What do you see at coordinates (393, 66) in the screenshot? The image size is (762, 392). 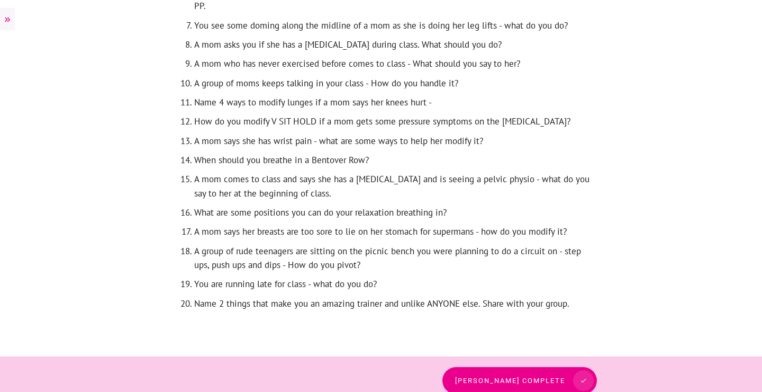 I see `li: A mom who has never exercised before comes to class - What should you say to her?` at bounding box center [393, 66].